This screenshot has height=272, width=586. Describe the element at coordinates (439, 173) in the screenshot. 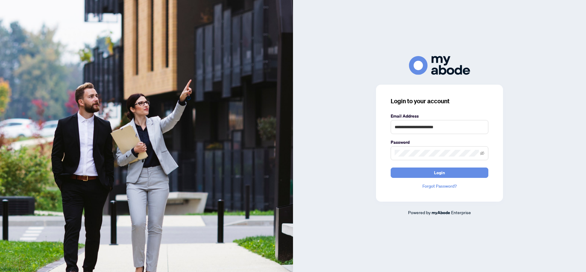

I see `button: Login` at that location.